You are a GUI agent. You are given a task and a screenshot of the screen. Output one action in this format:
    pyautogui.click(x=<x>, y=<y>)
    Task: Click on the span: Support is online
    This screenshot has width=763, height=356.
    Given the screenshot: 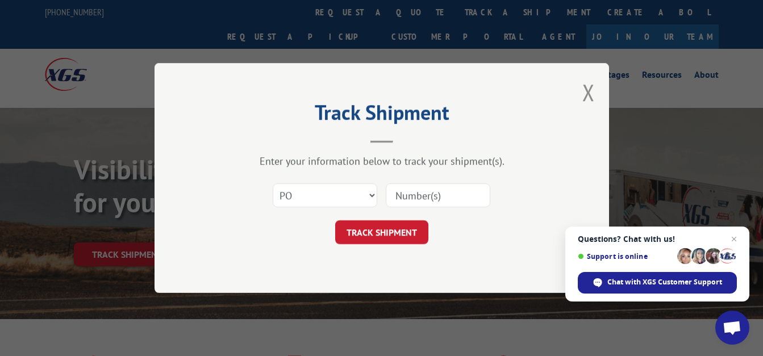 What is the action you would take?
    pyautogui.click(x=625, y=256)
    